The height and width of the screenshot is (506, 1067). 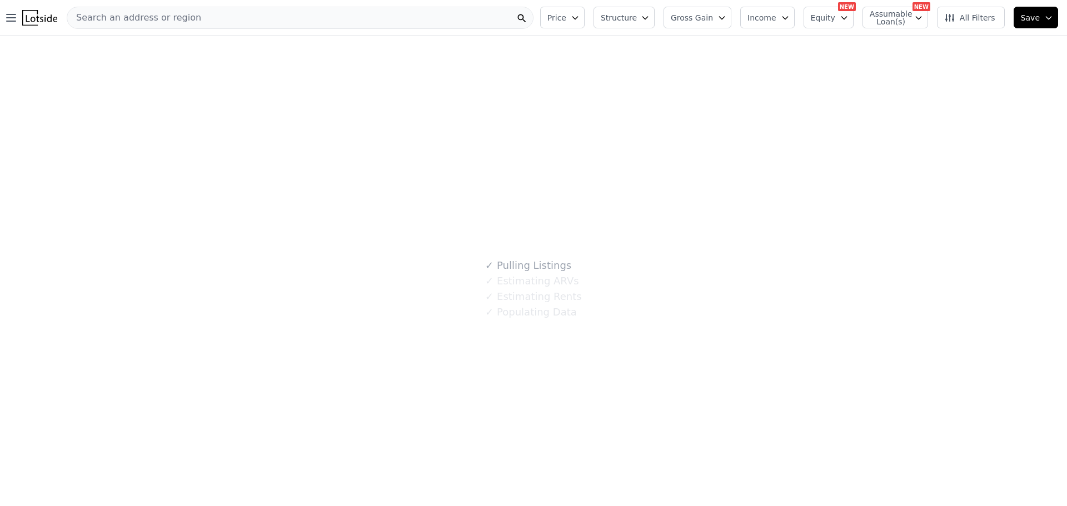 I want to click on button: Equity, so click(x=829, y=17).